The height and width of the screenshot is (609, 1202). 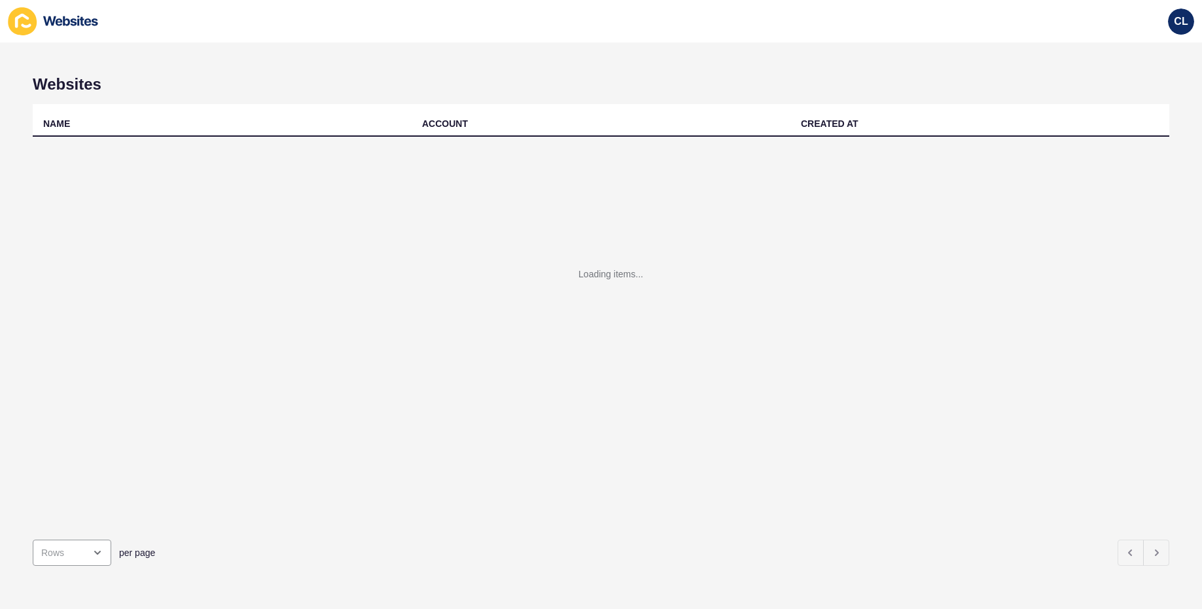 What do you see at coordinates (1180, 22) in the screenshot?
I see `span: CL` at bounding box center [1180, 22].